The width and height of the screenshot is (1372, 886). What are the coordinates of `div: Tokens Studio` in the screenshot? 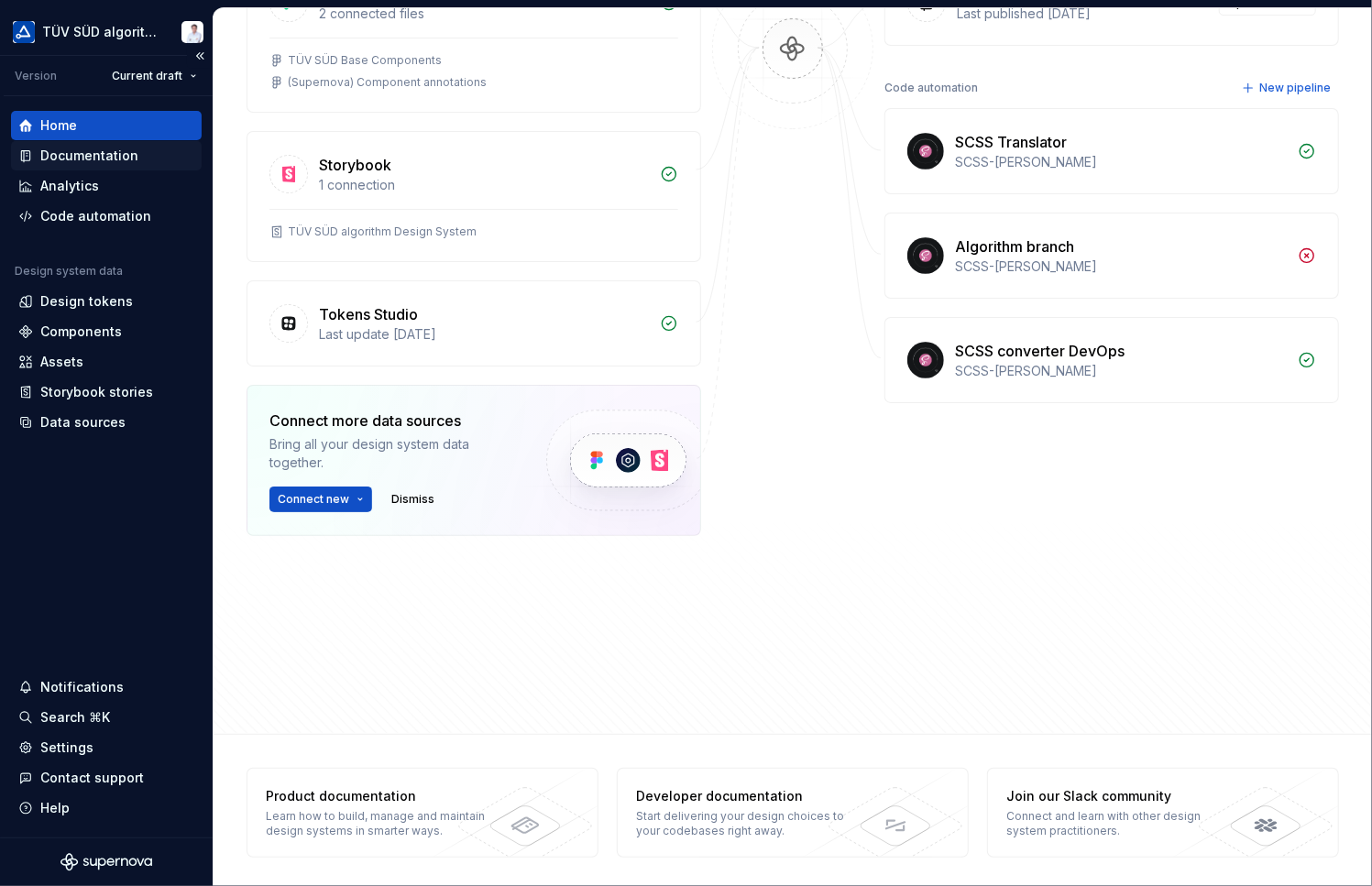 It's located at (369, 314).